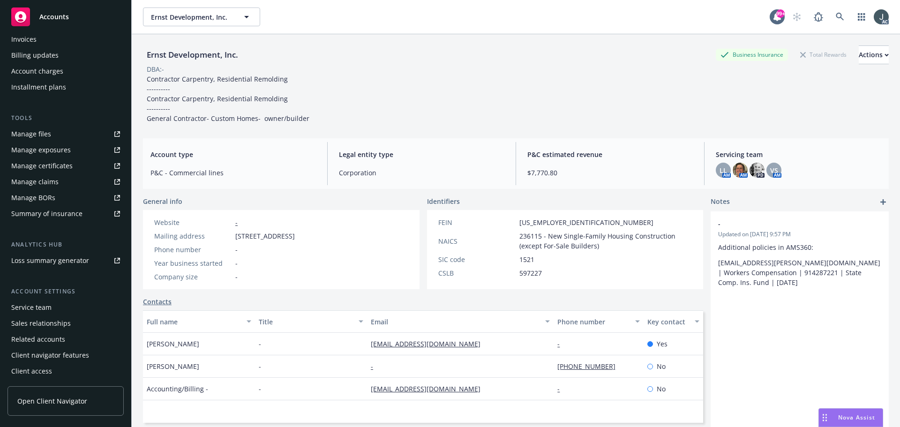  What do you see at coordinates (202, 17) in the screenshot?
I see `button: Ernst Development, Inc.` at bounding box center [202, 17].